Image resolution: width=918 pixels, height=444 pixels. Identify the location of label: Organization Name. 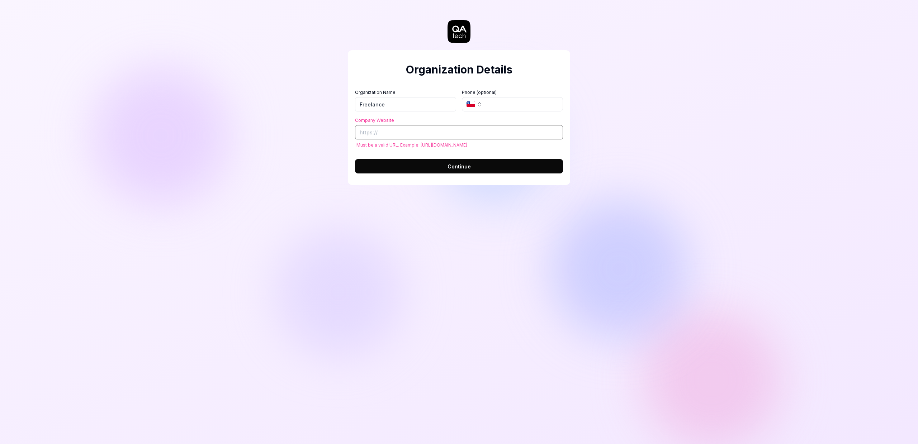
(405, 92).